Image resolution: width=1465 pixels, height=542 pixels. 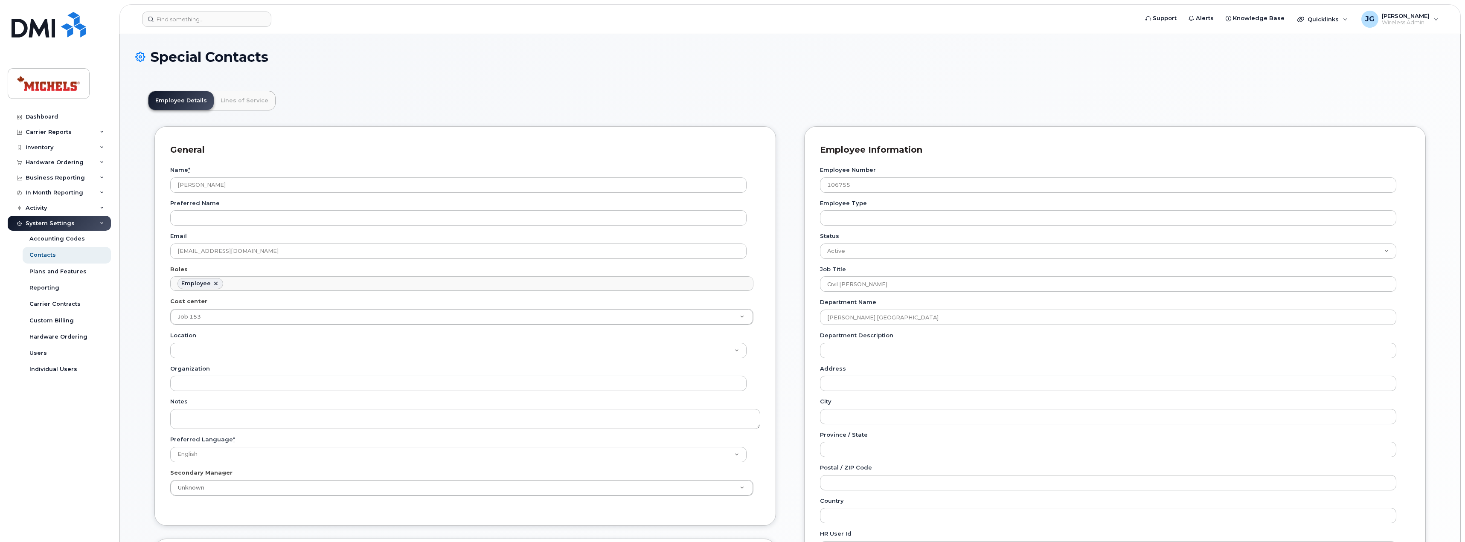 What do you see at coordinates (829, 236) in the screenshot?
I see `label: Status` at bounding box center [829, 236].